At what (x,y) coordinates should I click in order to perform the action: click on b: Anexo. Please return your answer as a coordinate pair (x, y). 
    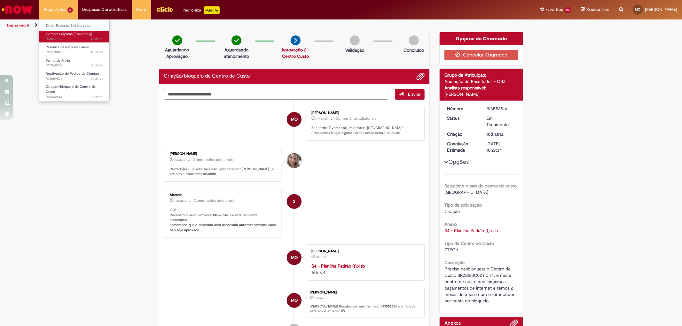
    Looking at the image, I should click on (450, 224).